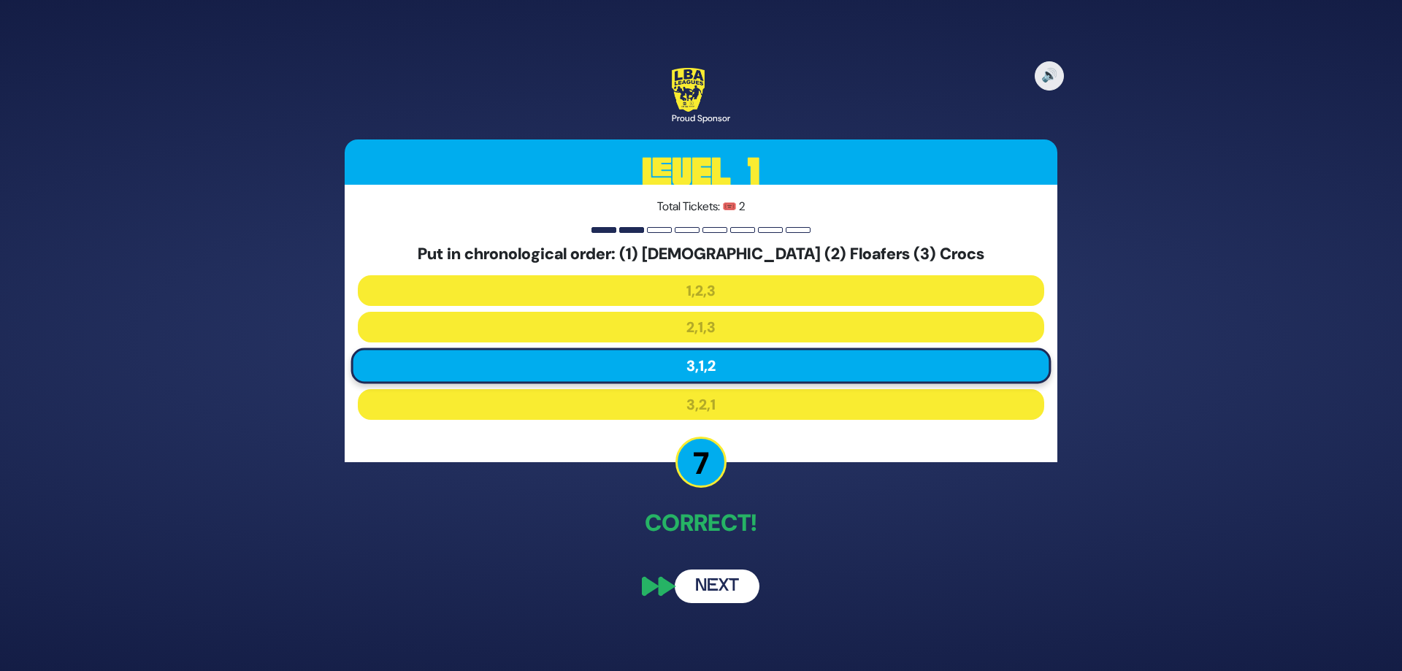  Describe the element at coordinates (701, 207) in the screenshot. I see `p: Total Tickets: 🎟️ 2` at that location.